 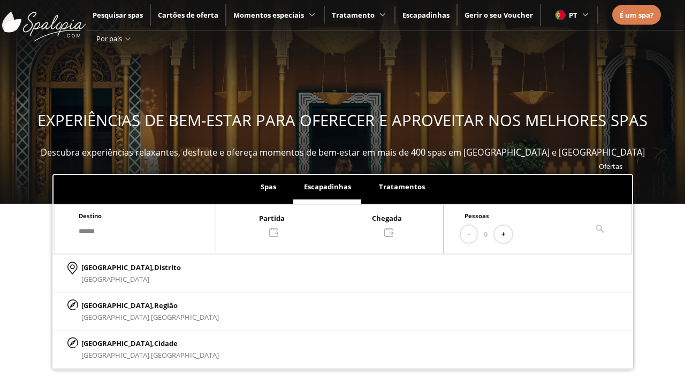 I want to click on a: Cartões de oferta, so click(x=188, y=15).